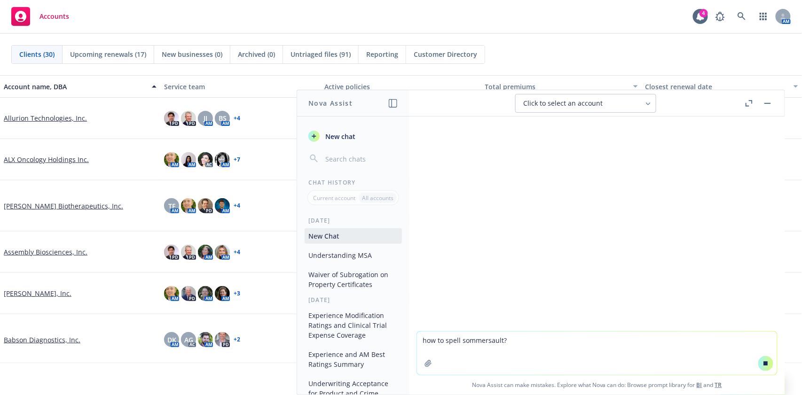  I want to click on span: AG, so click(189, 340).